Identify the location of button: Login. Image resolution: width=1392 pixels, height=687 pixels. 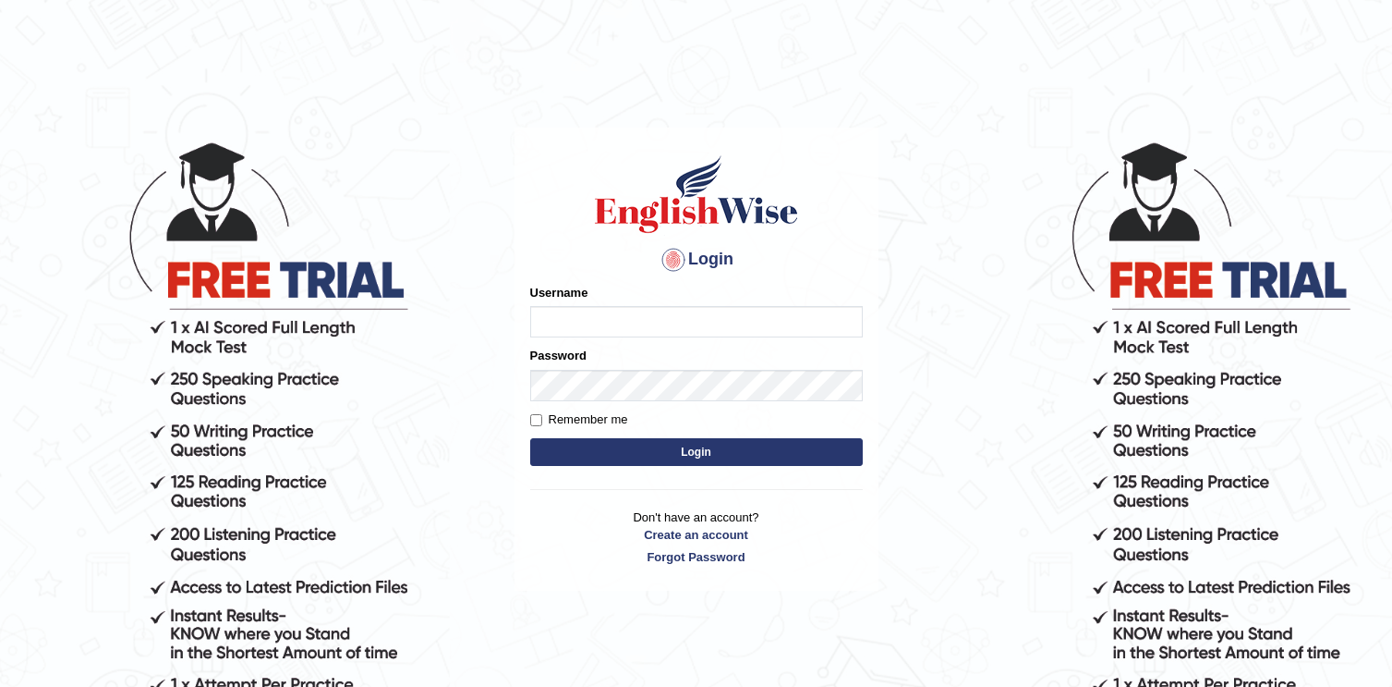
(697, 452).